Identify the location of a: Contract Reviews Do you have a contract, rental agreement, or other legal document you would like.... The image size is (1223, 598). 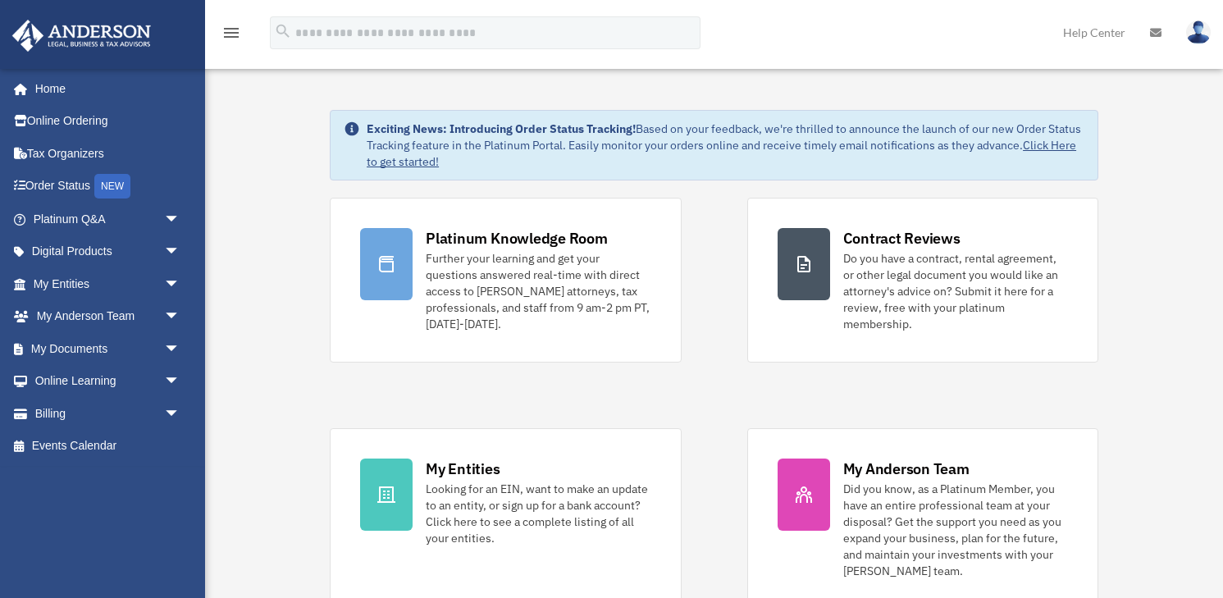
(923, 280).